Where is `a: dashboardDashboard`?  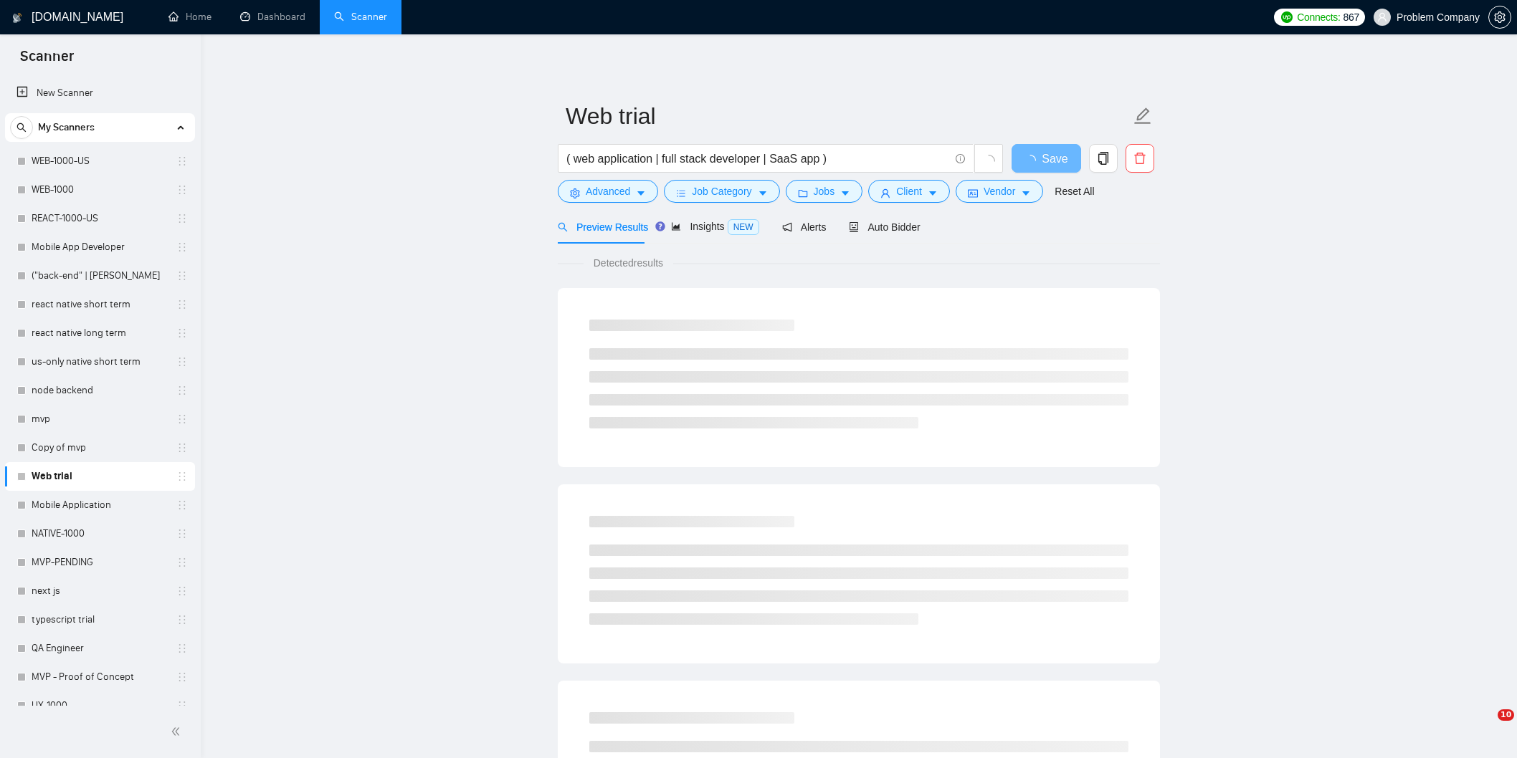 a: dashboardDashboard is located at coordinates (272, 16).